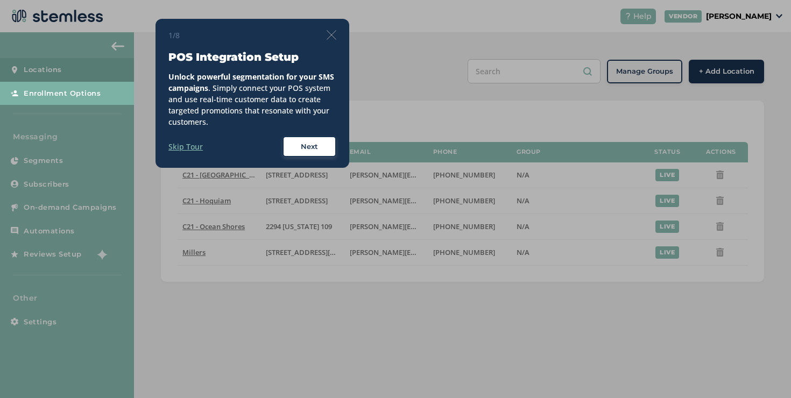  What do you see at coordinates (309, 147) in the screenshot?
I see `span: Next` at bounding box center [309, 147].